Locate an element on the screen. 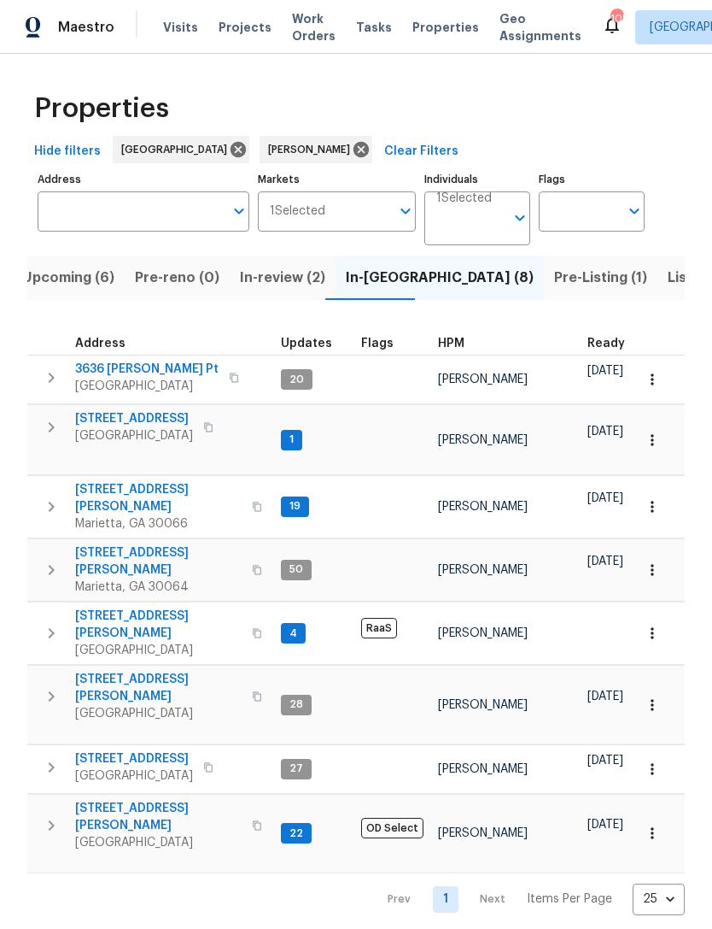  label: Individuals is located at coordinates (478, 179).